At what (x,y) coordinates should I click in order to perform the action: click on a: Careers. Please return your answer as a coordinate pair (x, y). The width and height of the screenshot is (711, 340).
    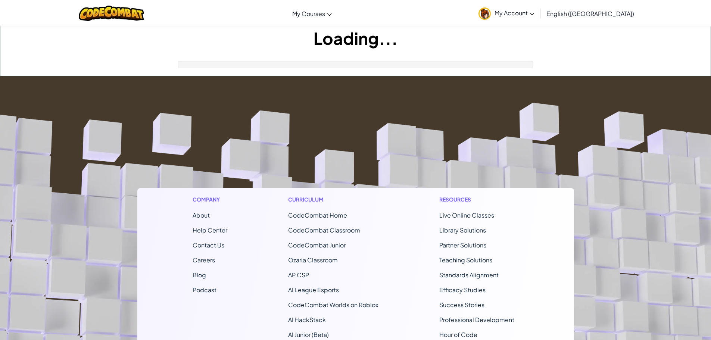
    Looking at the image, I should click on (204, 260).